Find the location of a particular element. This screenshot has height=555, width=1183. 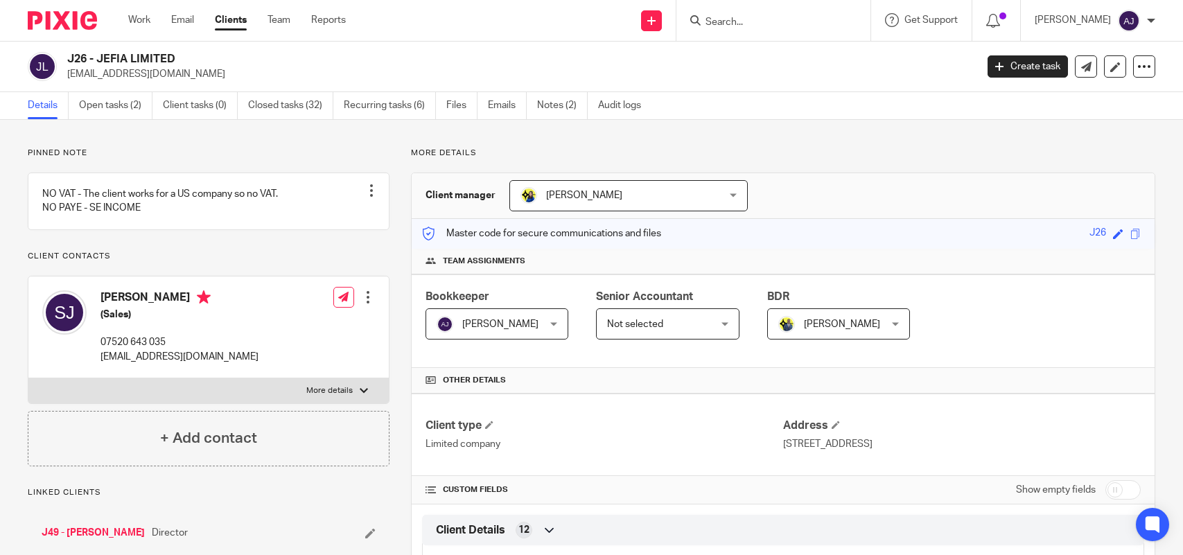

span: 12 is located at coordinates (524, 530).